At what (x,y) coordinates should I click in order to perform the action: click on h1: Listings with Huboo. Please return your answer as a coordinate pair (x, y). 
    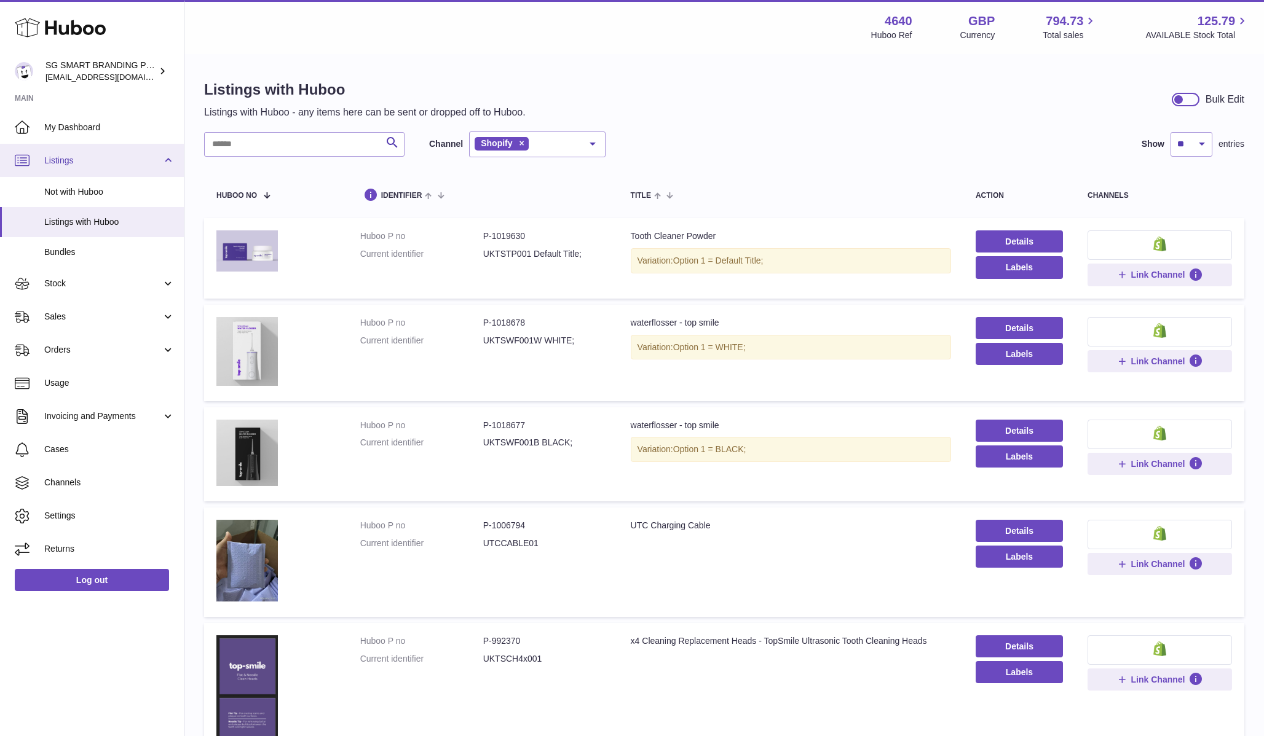
    Looking at the image, I should click on (365, 90).